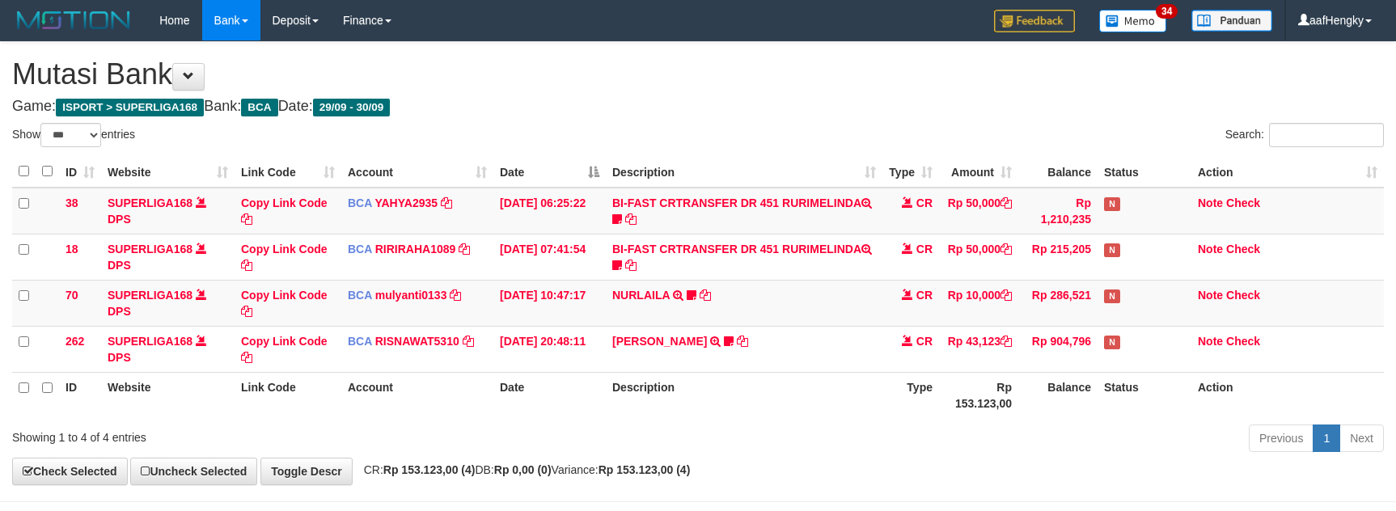 The image size is (1396, 511). What do you see at coordinates (72, 249) in the screenshot?
I see `span: 18` at bounding box center [72, 249].